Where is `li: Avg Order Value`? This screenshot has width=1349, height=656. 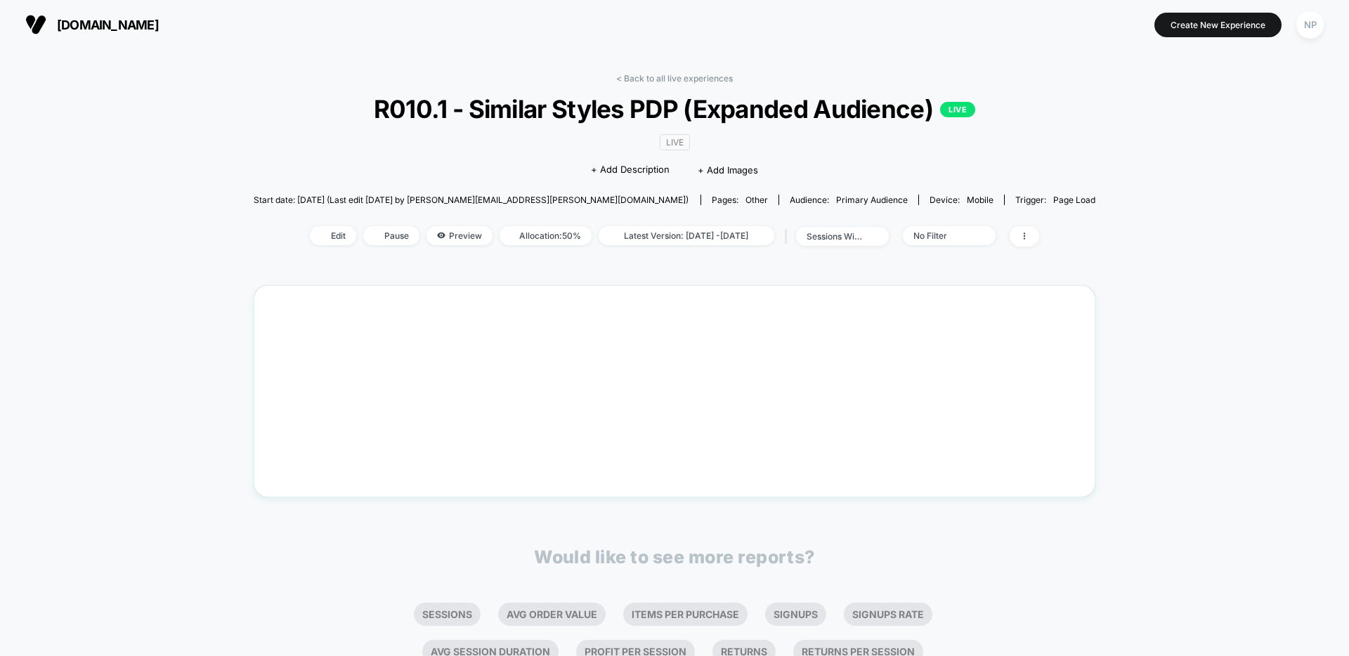
li: Avg Order Value is located at coordinates (552, 614).